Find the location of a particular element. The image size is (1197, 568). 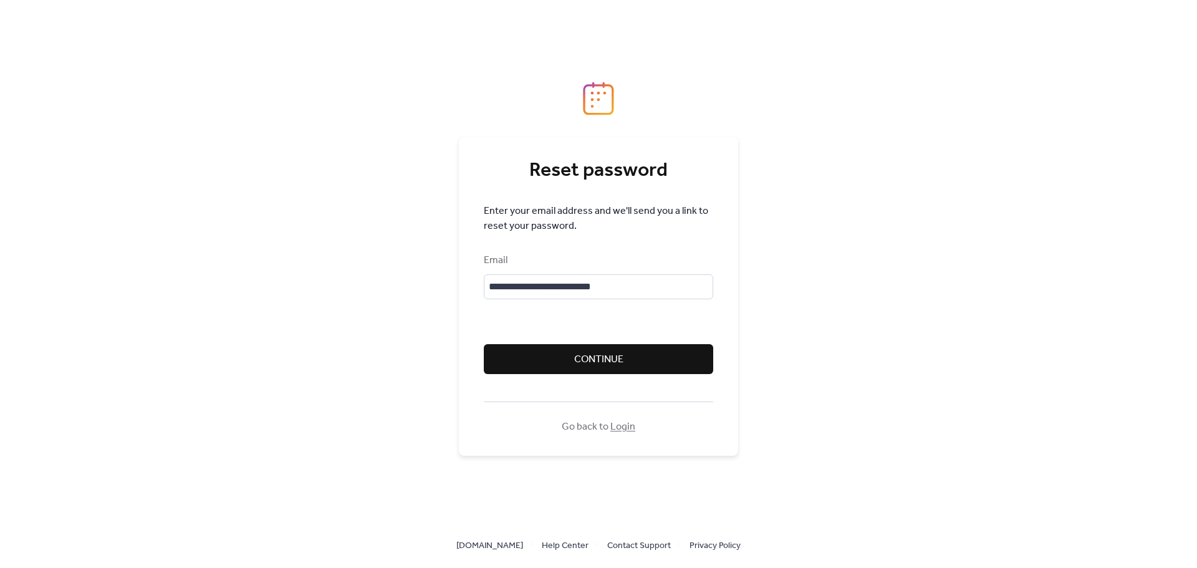

span: Contact Support is located at coordinates (639, 546).